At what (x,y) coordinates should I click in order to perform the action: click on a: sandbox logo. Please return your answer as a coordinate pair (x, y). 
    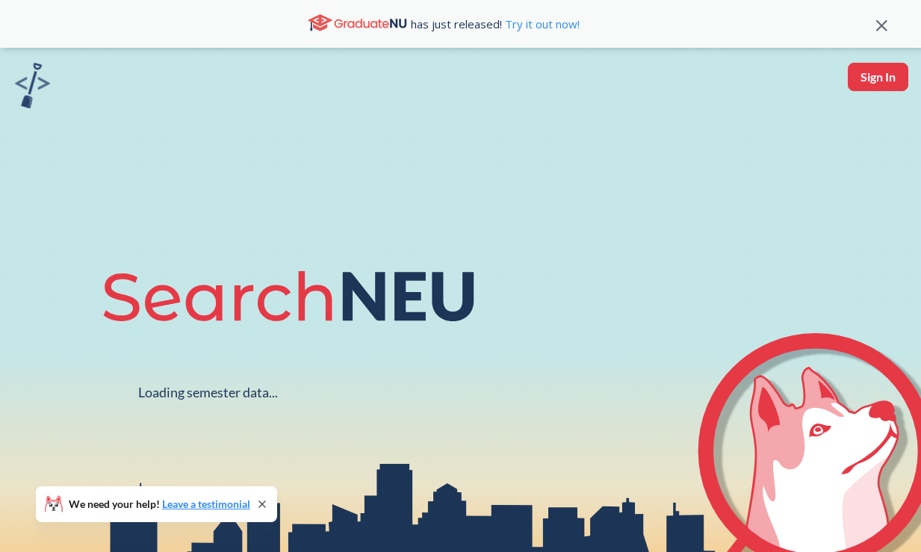
    Looking at the image, I should click on (32, 87).